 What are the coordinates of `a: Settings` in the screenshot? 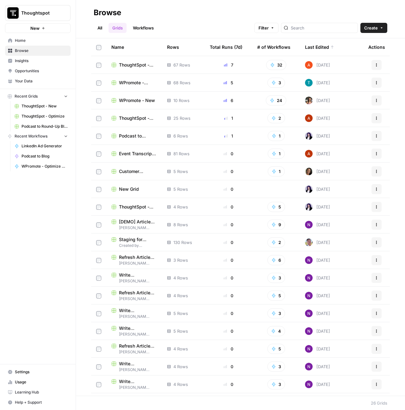 It's located at (38, 372).